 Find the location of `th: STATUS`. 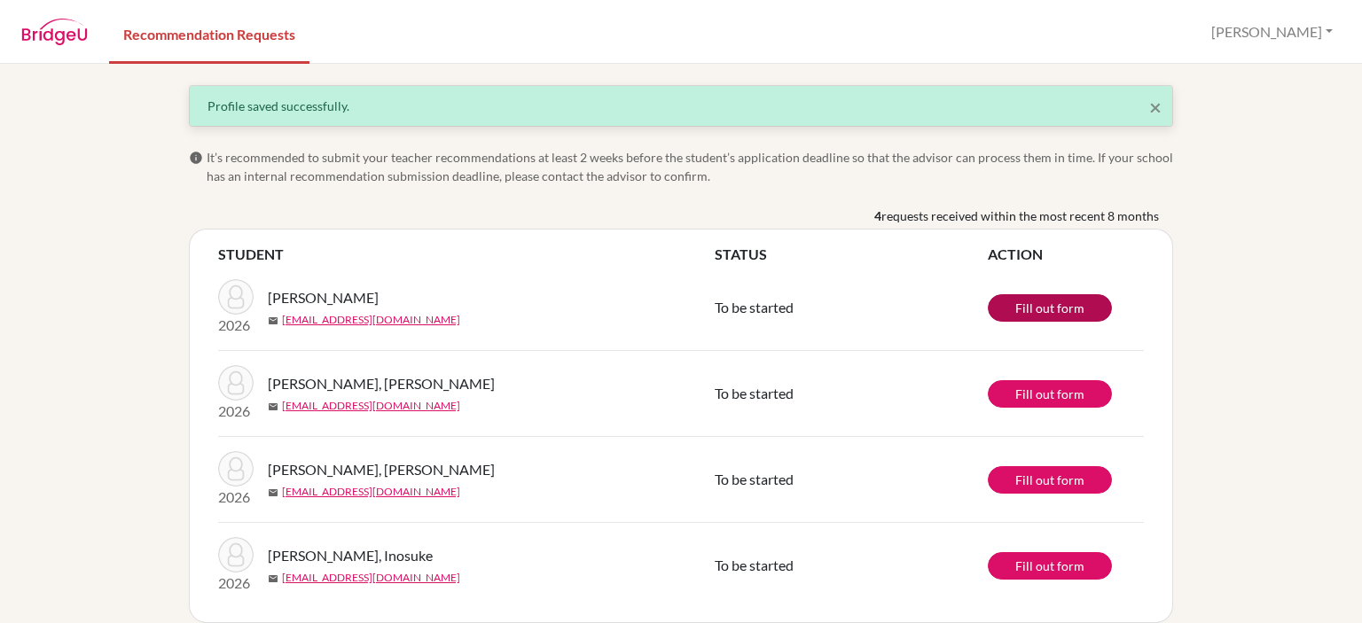

th: STATUS is located at coordinates (851, 254).